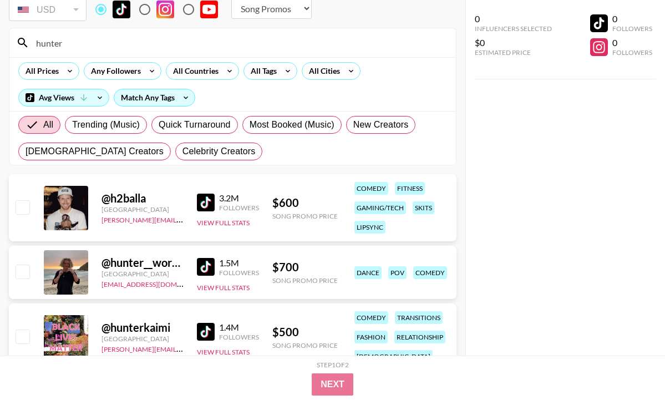  Describe the element at coordinates (142, 198) in the screenshot. I see `div: @ h2balla` at that location.